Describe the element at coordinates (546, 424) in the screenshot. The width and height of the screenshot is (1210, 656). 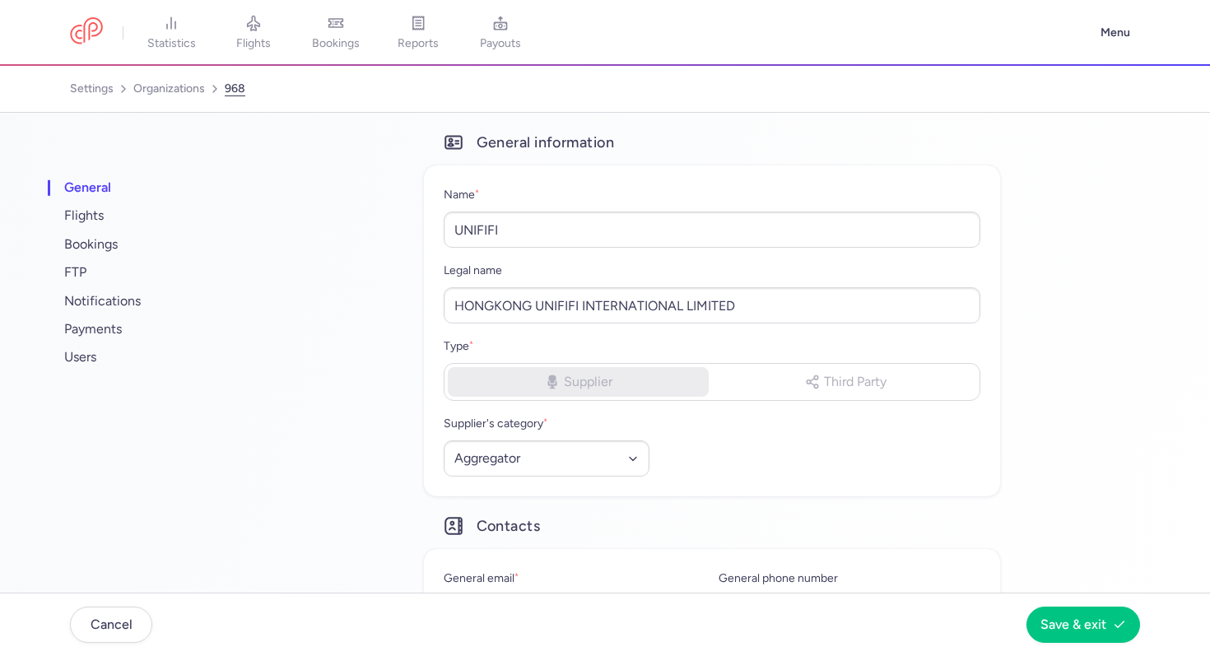
I see `label: Supplier's category` at that location.